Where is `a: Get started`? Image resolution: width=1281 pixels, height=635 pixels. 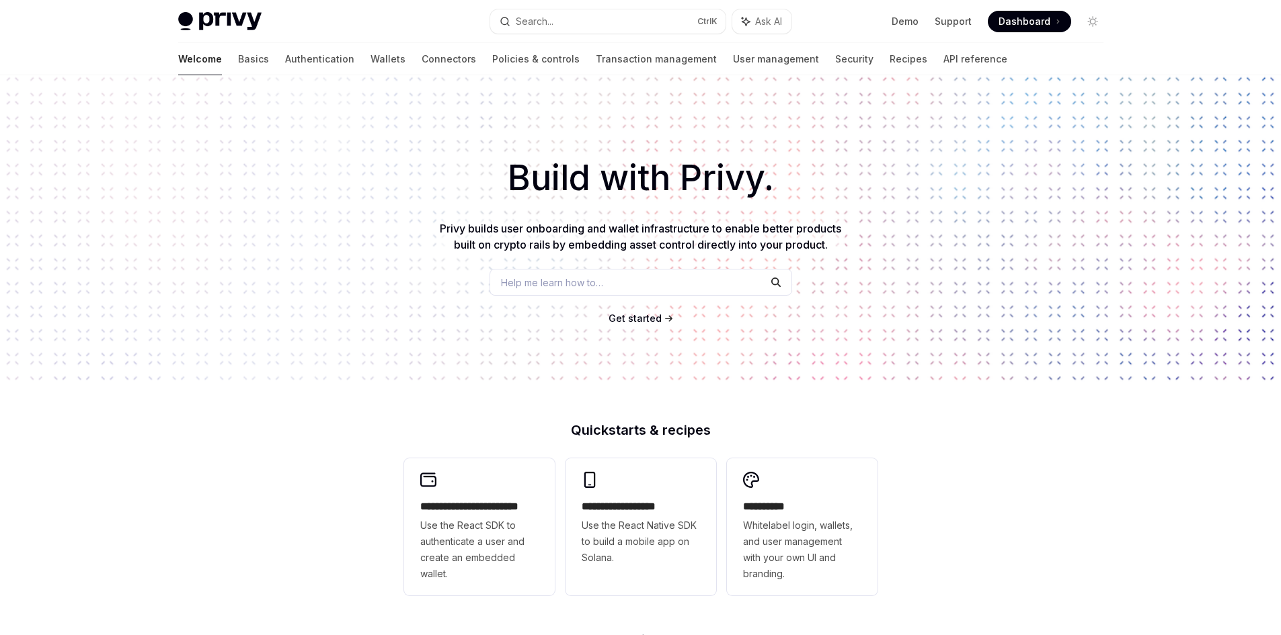 a: Get started is located at coordinates (635, 319).